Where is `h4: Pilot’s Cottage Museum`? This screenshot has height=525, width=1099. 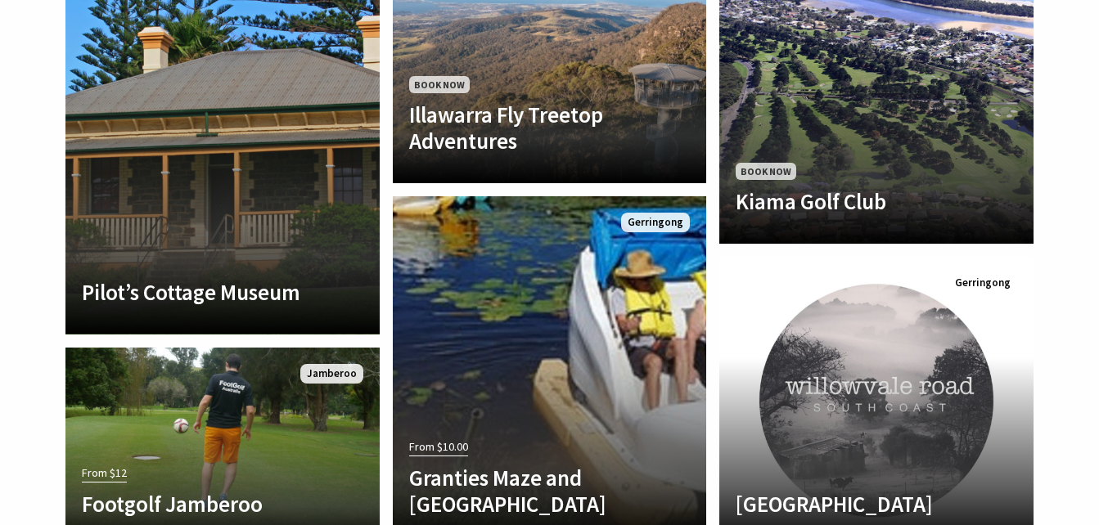 h4: Pilot’s Cottage Museum is located at coordinates (199, 292).